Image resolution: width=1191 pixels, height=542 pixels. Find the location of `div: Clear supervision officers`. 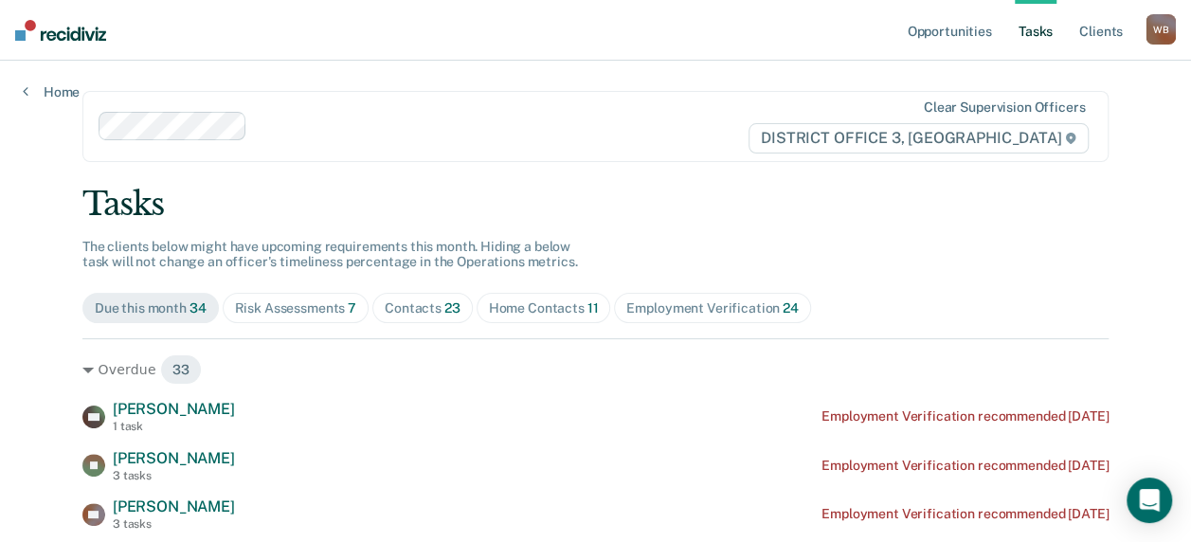

div: Clear supervision officers is located at coordinates (1005, 107).